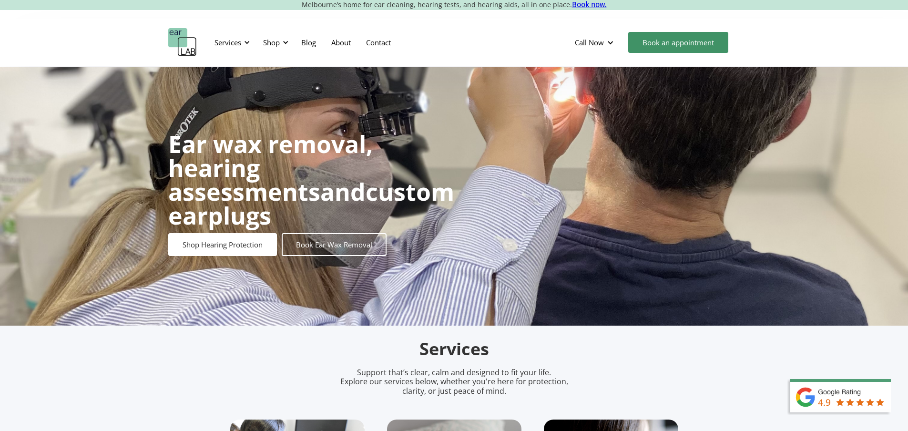 The height and width of the screenshot is (431, 908). Describe the element at coordinates (334, 245) in the screenshot. I see `a: Book Ear Wax Removal` at that location.